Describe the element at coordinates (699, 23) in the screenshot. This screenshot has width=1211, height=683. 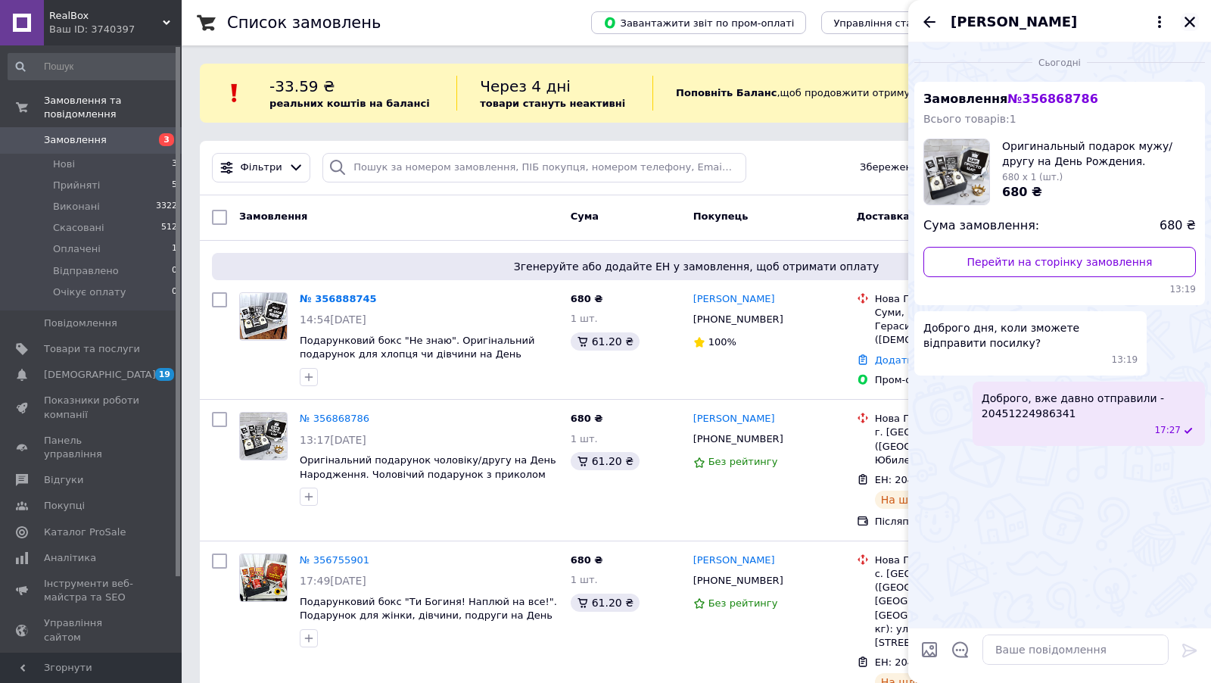
I see `button: Завантажити звіт по пром-оплаті` at that location.